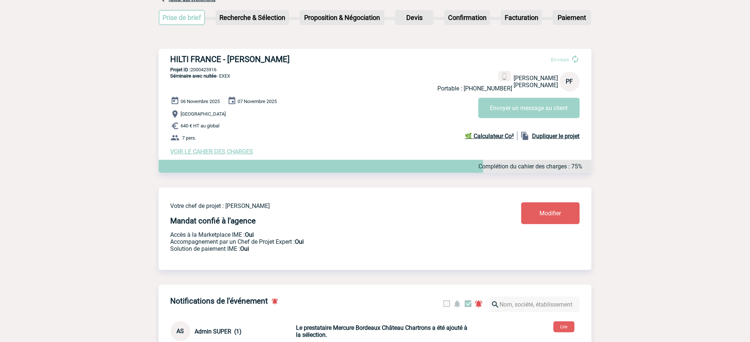 The height and width of the screenshot is (342, 750). Describe the element at coordinates (556, 136) in the screenshot. I see `b: Dupliquer le projet` at that location.